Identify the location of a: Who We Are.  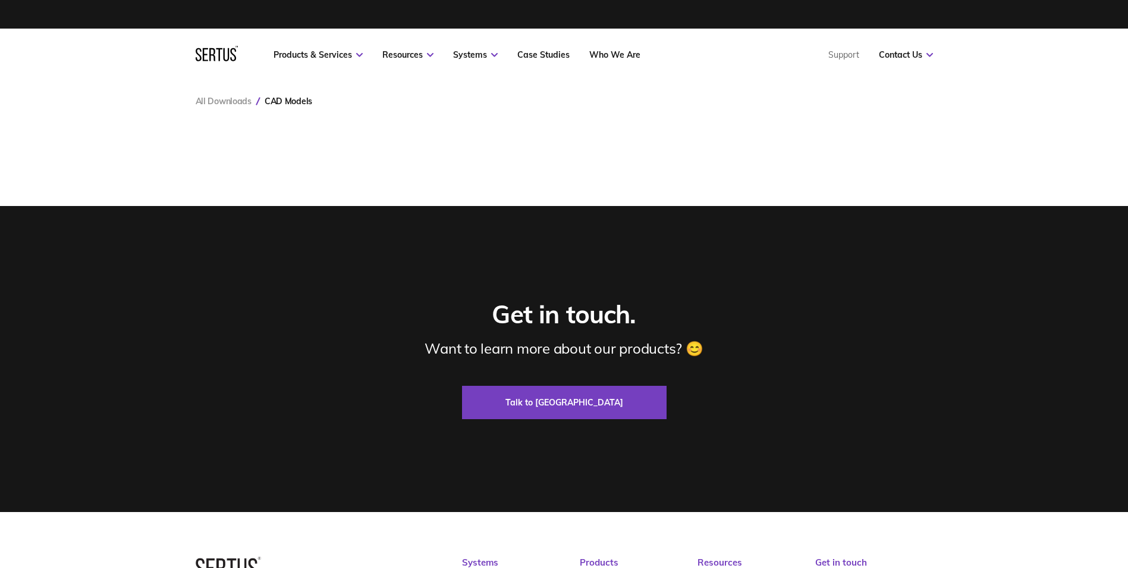
(615, 55).